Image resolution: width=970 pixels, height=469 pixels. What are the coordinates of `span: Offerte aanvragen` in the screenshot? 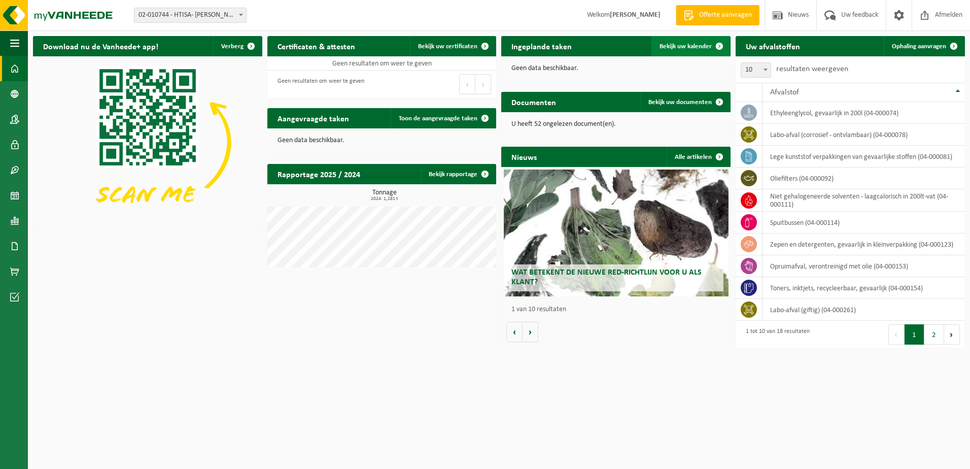 It's located at (726, 15).